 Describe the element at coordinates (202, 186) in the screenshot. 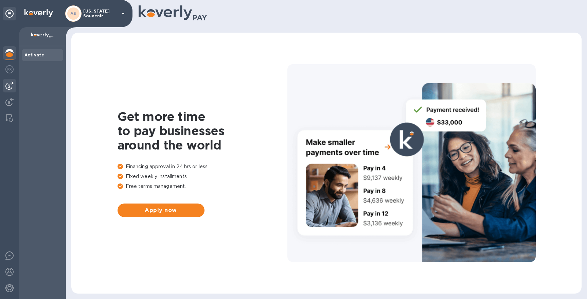

I see `p: Free terms management.` at that location.